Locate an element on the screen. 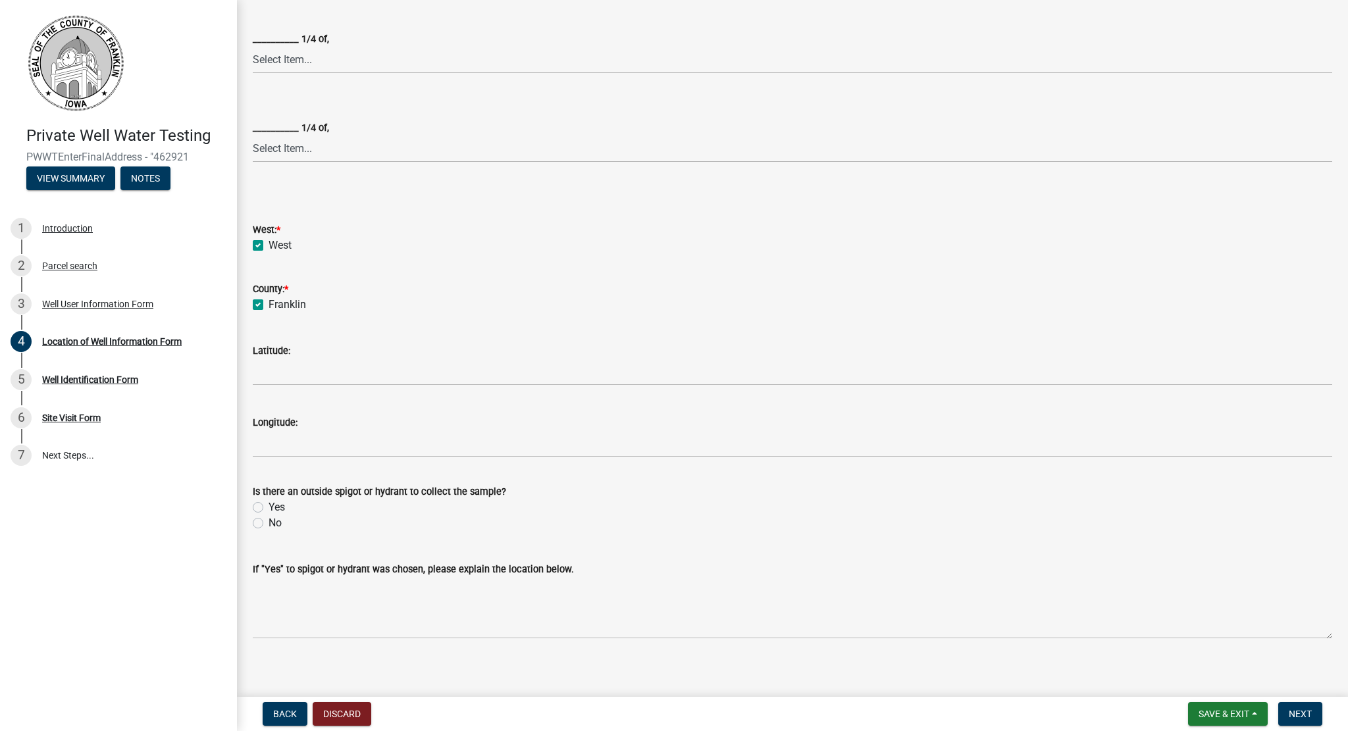  div: 7 is located at coordinates (21, 456).